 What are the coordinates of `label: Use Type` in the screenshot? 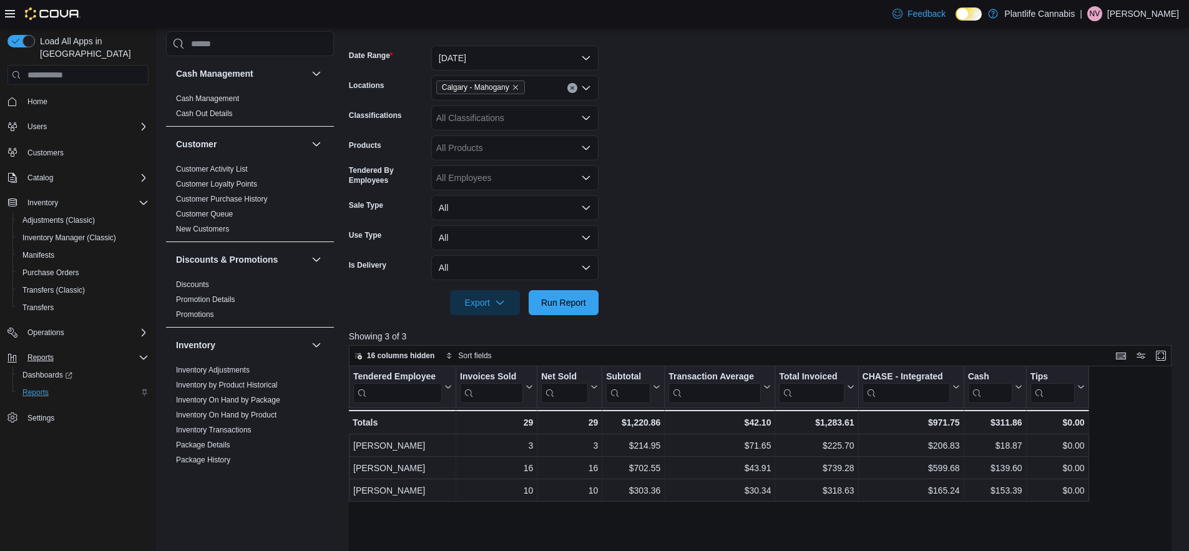 It's located at (365, 235).